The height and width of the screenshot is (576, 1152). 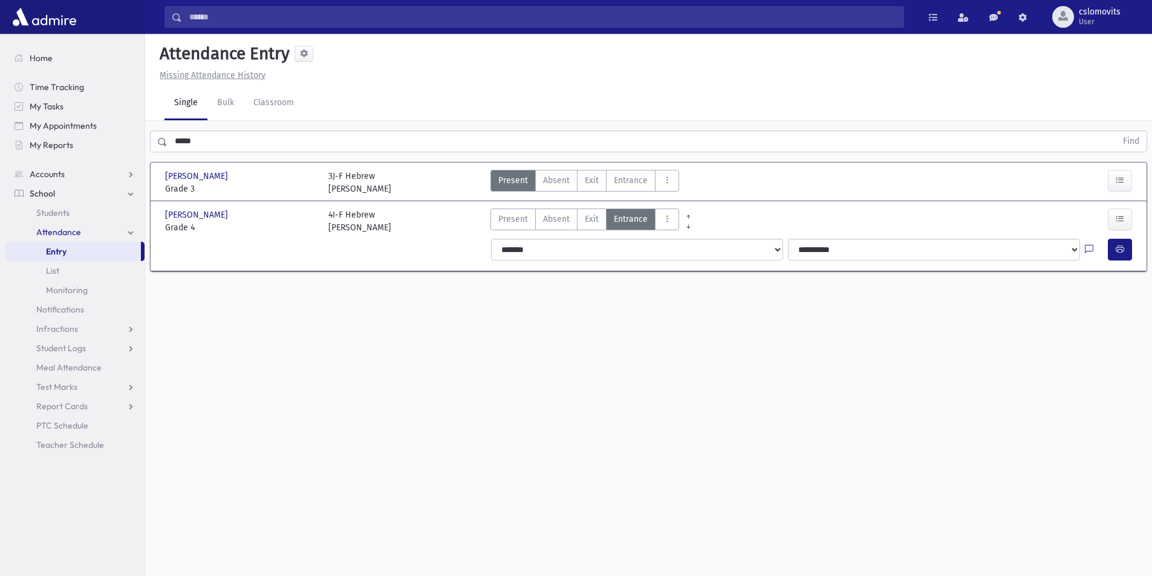 What do you see at coordinates (1099, 22) in the screenshot?
I see `span: User` at bounding box center [1099, 22].